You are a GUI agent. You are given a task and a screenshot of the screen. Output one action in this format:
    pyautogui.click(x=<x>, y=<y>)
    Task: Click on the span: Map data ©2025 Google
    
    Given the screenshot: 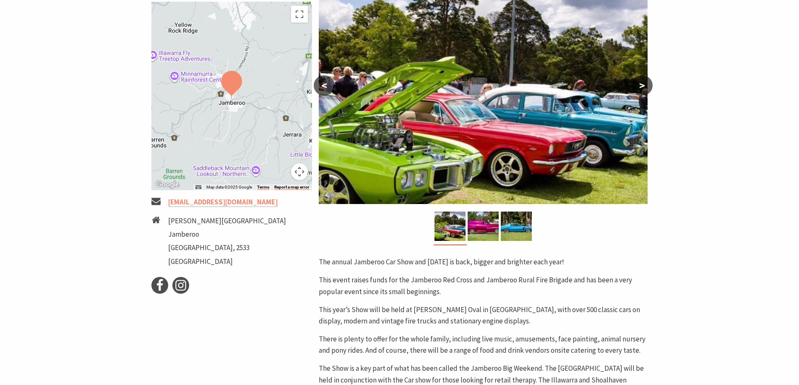 What is the action you would take?
    pyautogui.click(x=229, y=187)
    